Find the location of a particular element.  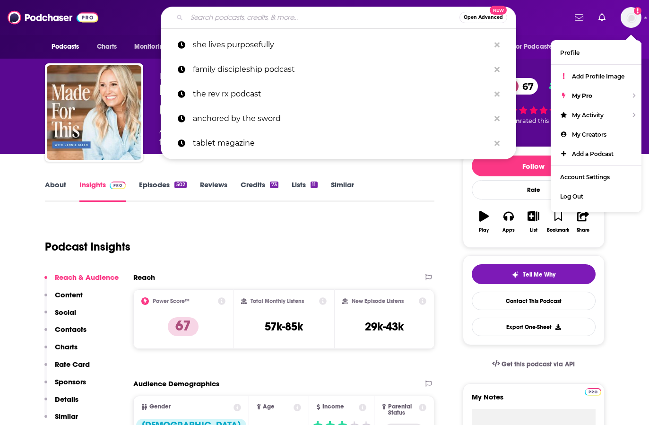

img: tell me why sparkle is located at coordinates (515, 274).